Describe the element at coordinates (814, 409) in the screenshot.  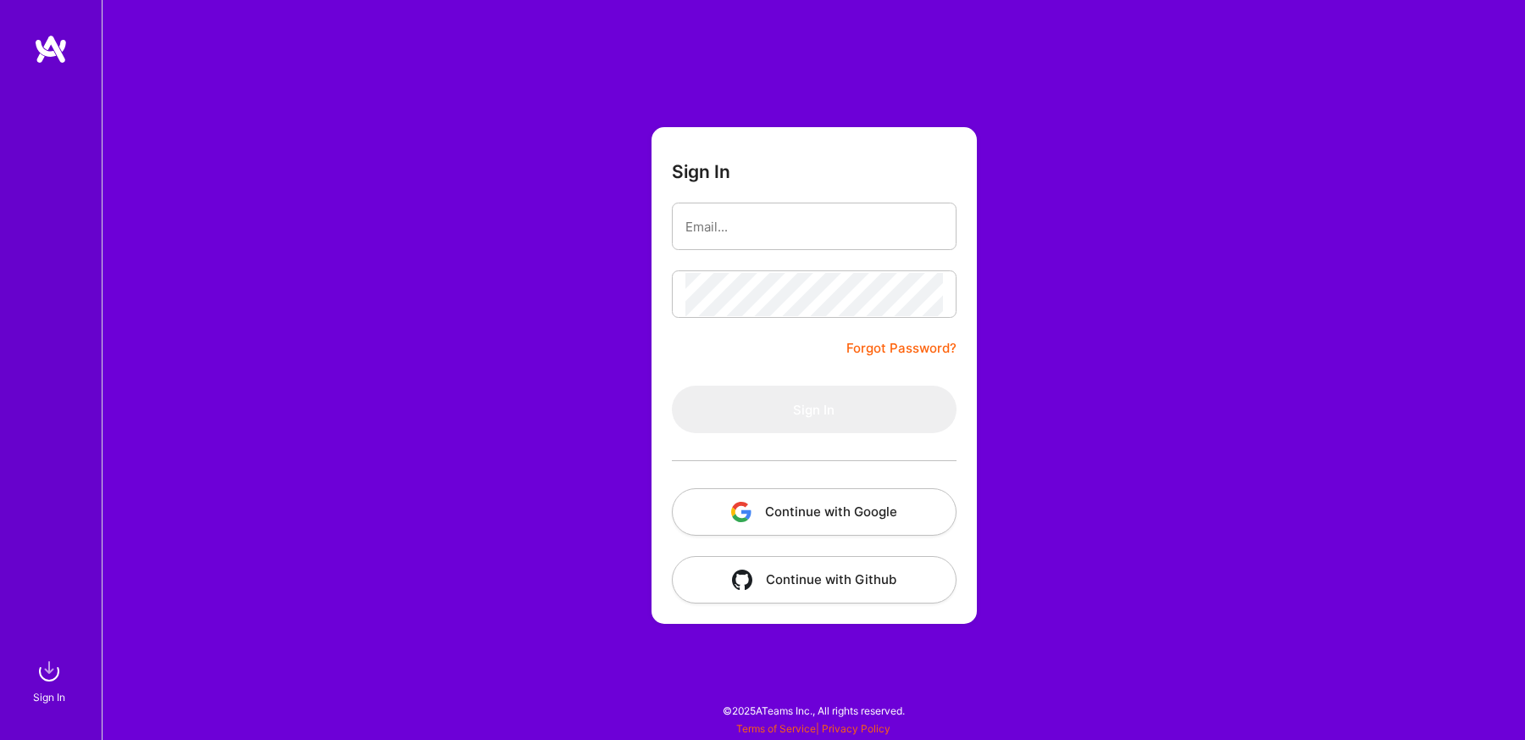
I see `button: Sign In` at that location.